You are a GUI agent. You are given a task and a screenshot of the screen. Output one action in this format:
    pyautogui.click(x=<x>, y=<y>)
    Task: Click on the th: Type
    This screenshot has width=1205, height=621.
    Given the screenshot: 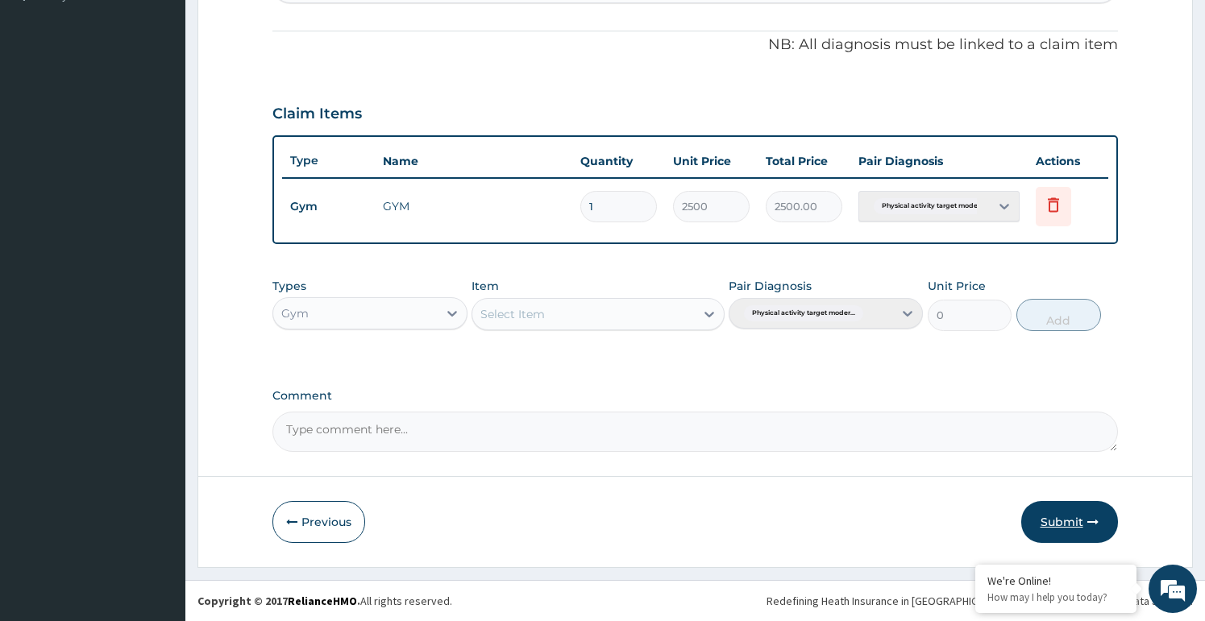 What is the action you would take?
    pyautogui.click(x=328, y=160)
    